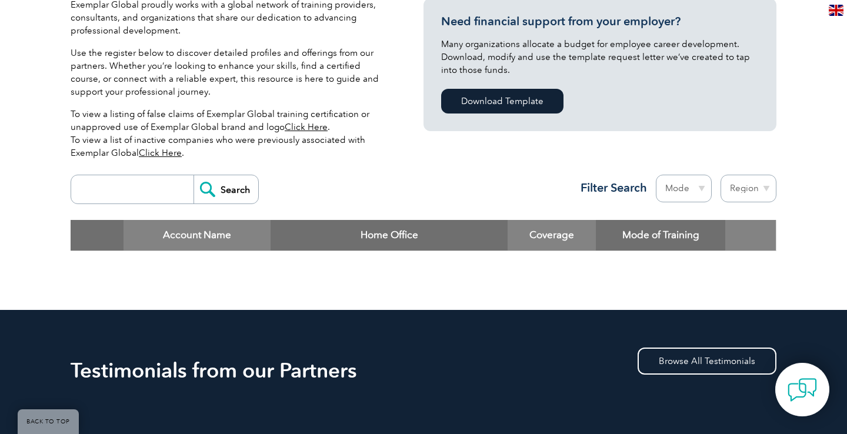 Image resolution: width=847 pixels, height=434 pixels. What do you see at coordinates (610, 188) in the screenshot?
I see `h3: Filter Search` at bounding box center [610, 188].